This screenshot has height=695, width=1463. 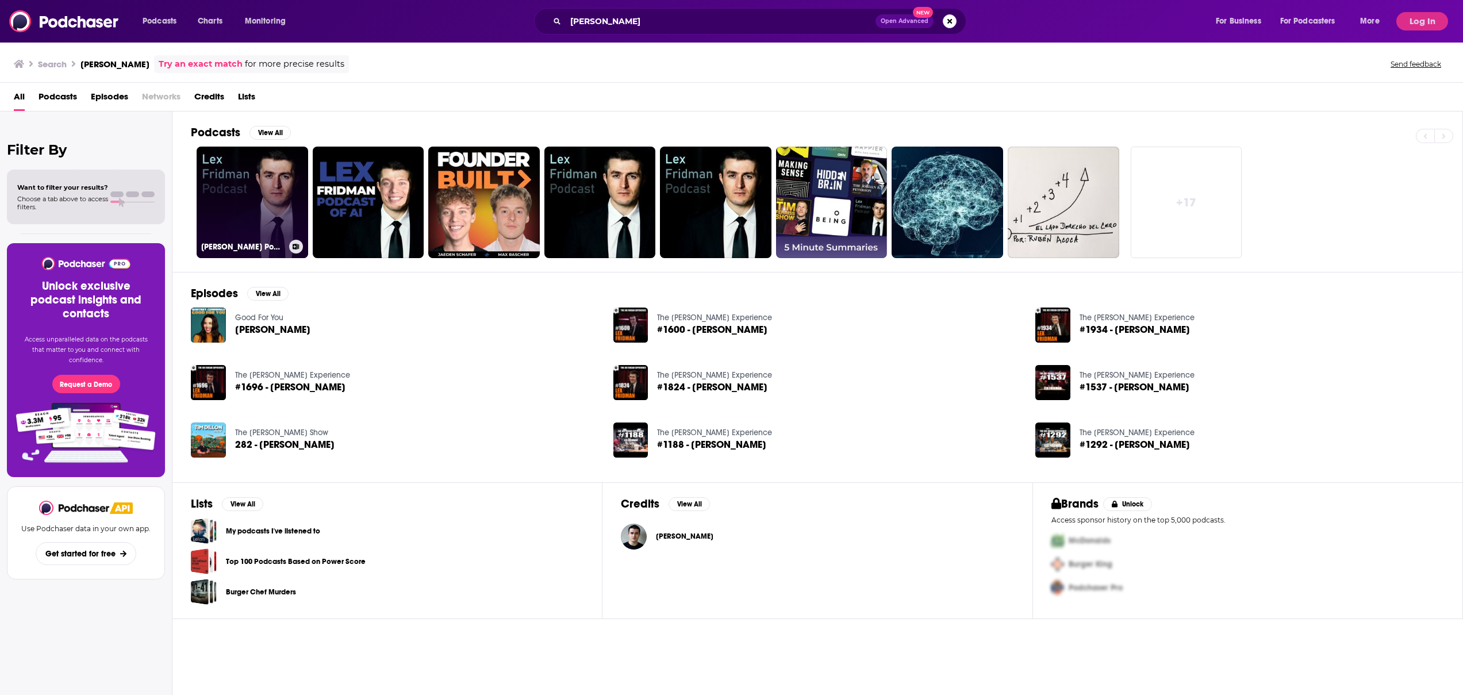 What do you see at coordinates (1416, 64) in the screenshot?
I see `button: Send feedback` at bounding box center [1416, 64].